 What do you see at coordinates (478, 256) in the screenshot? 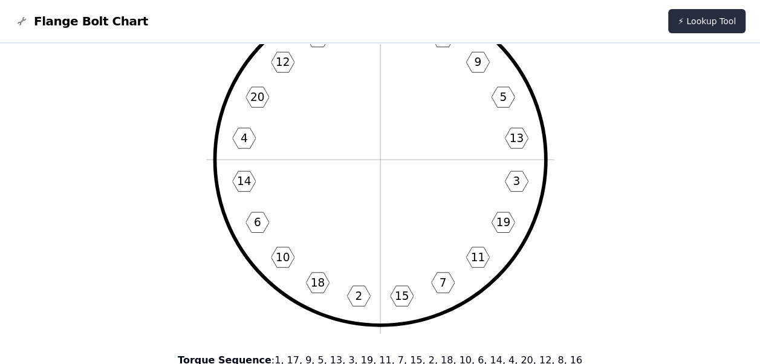
I see `text: 11` at bounding box center [478, 256].